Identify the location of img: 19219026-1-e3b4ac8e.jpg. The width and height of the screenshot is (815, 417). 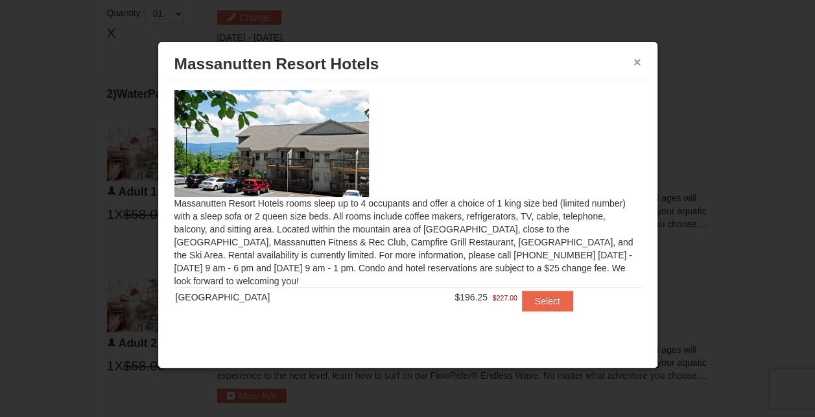
(272, 143).